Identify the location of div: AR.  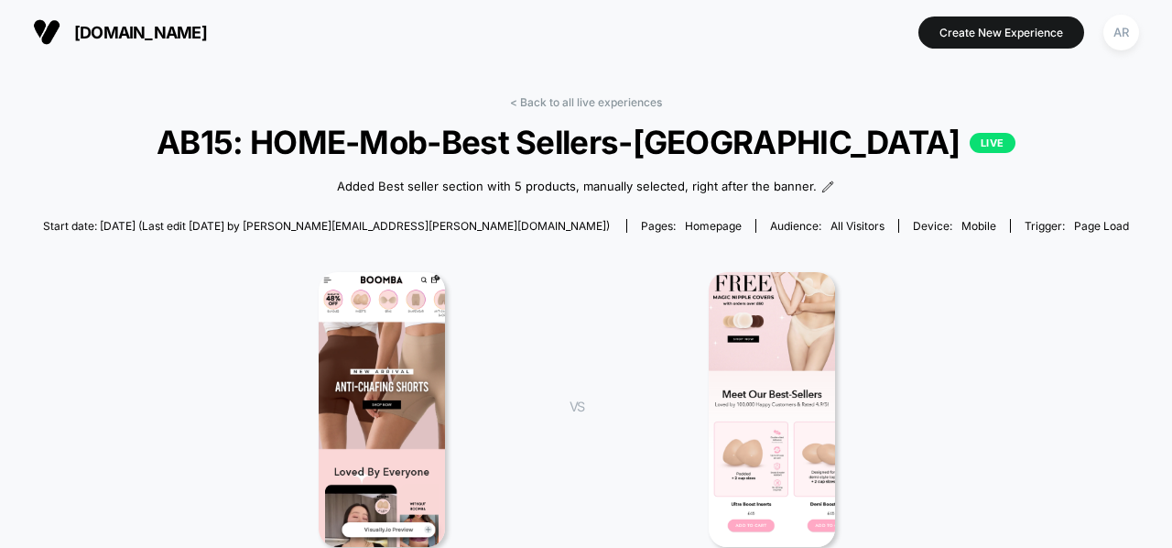
(1121, 32).